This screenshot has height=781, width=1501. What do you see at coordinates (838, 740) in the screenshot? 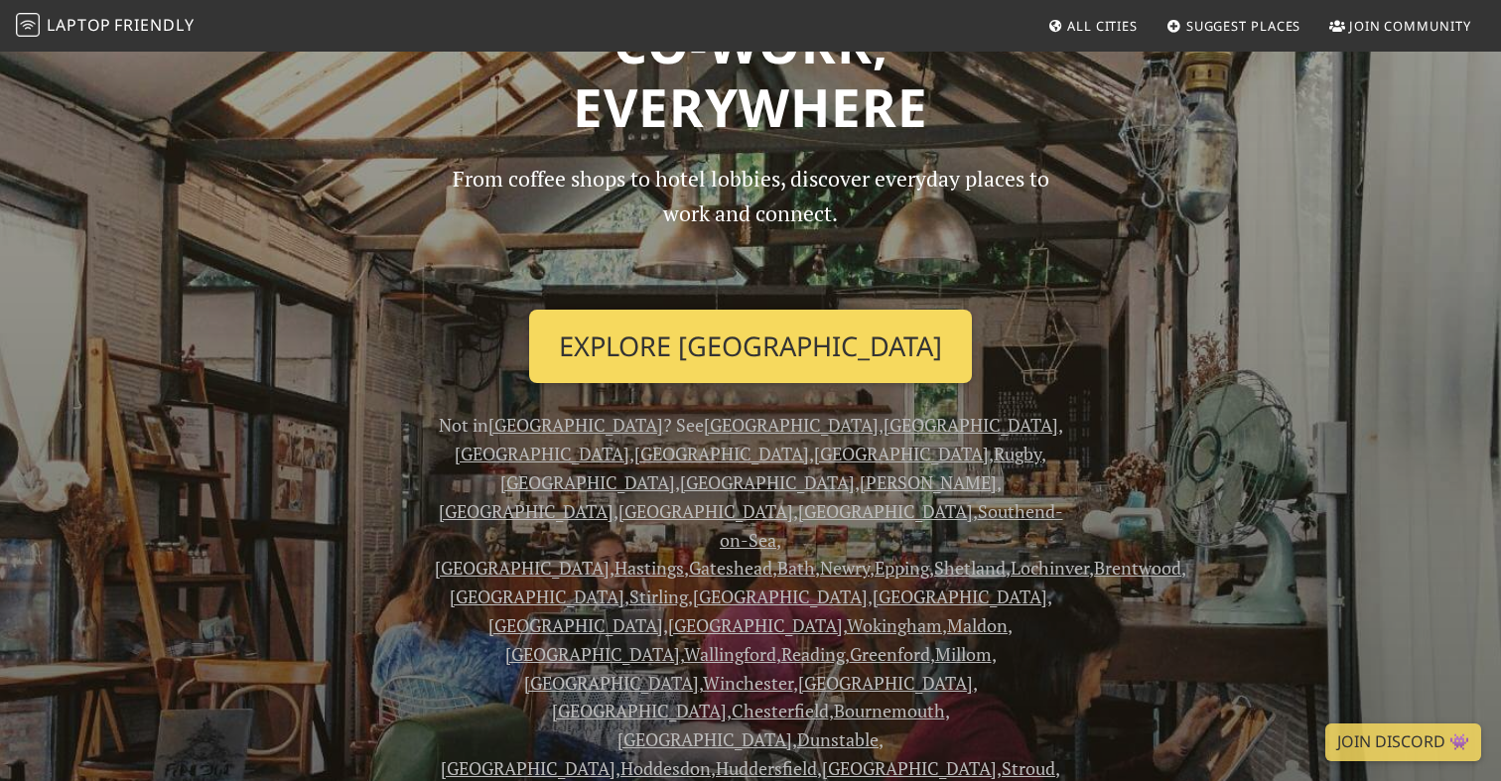
I see `a: Dunstable` at bounding box center [838, 740].